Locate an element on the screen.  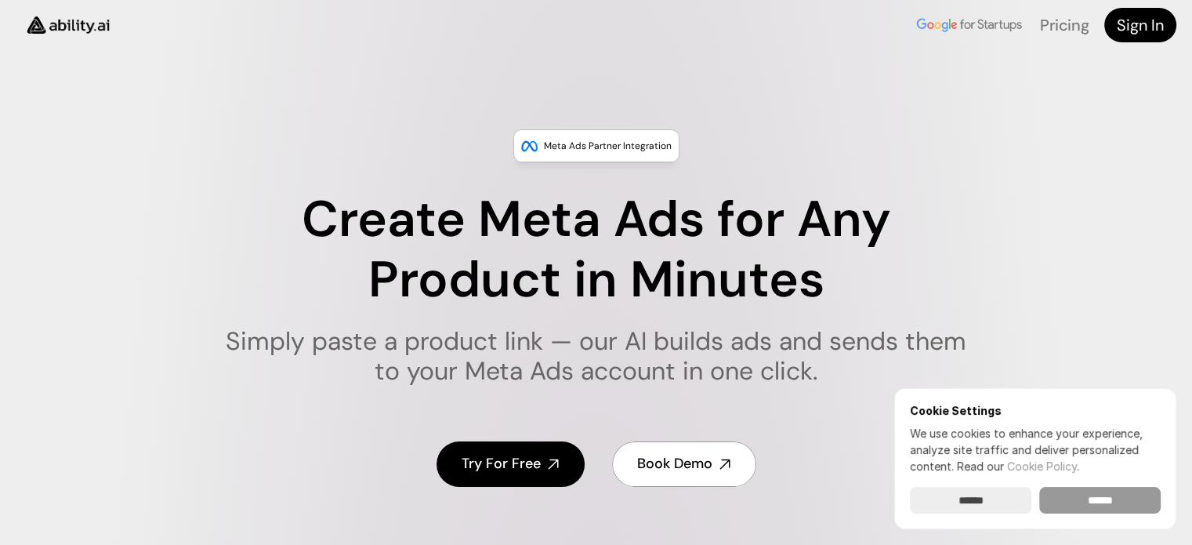
h4: Book Demo is located at coordinates (675, 463).